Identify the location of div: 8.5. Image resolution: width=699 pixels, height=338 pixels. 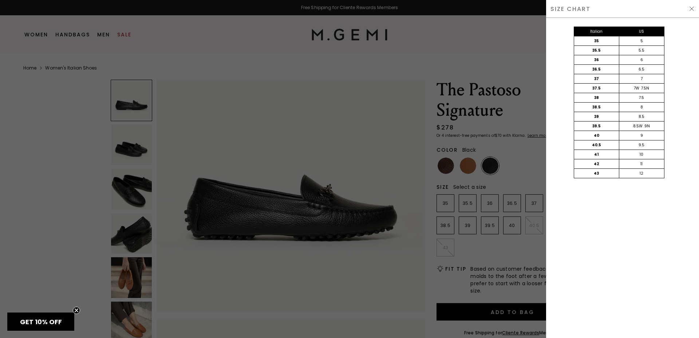
(642, 117).